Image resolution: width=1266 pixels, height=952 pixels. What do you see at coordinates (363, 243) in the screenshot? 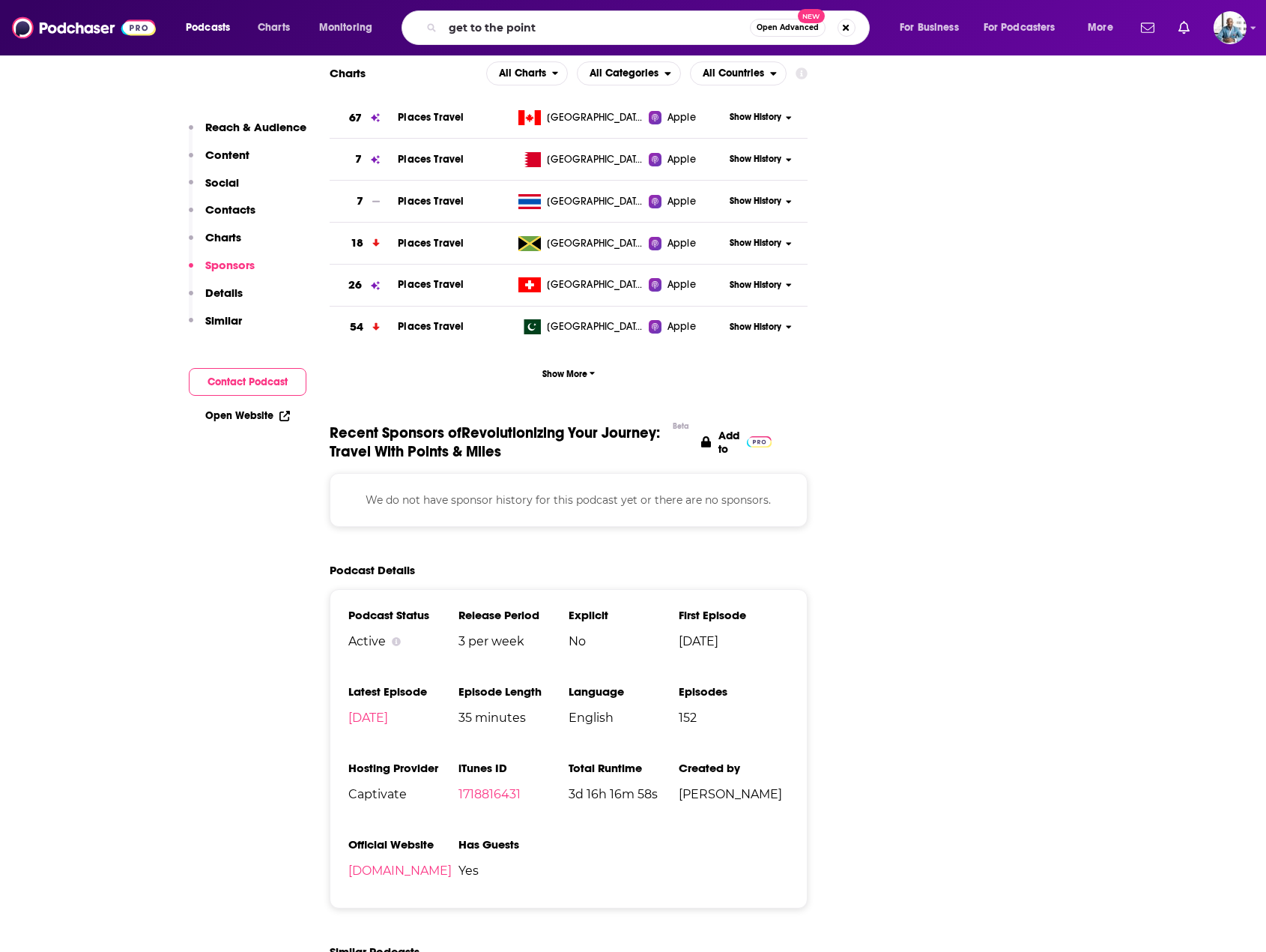
I see `a: 18` at bounding box center [363, 243].